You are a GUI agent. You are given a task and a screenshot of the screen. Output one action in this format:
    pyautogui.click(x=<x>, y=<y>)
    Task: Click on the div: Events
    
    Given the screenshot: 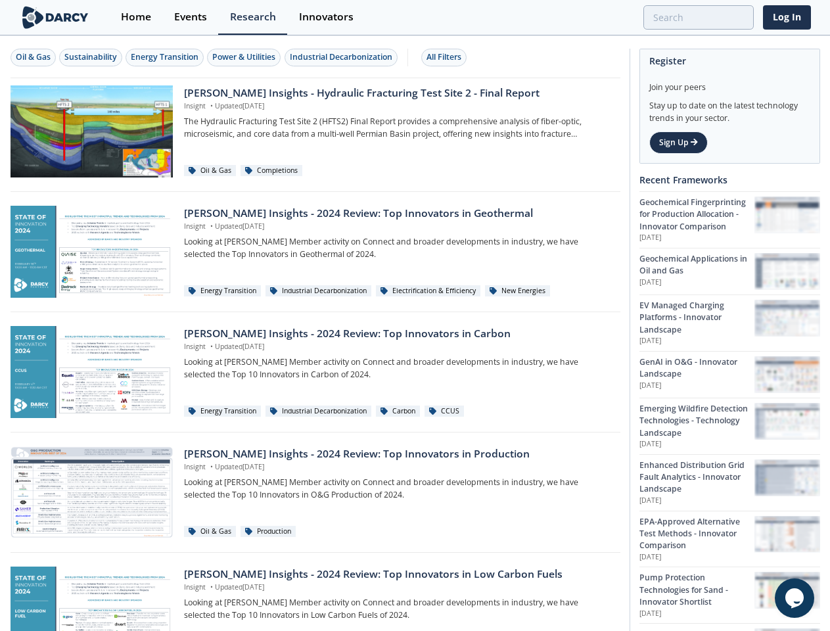 What is the action you would take?
    pyautogui.click(x=191, y=17)
    